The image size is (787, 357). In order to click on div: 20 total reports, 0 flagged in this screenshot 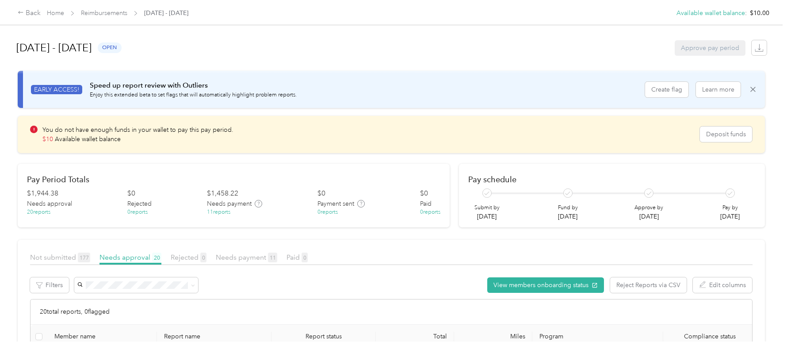, I will do `click(391, 312)`.